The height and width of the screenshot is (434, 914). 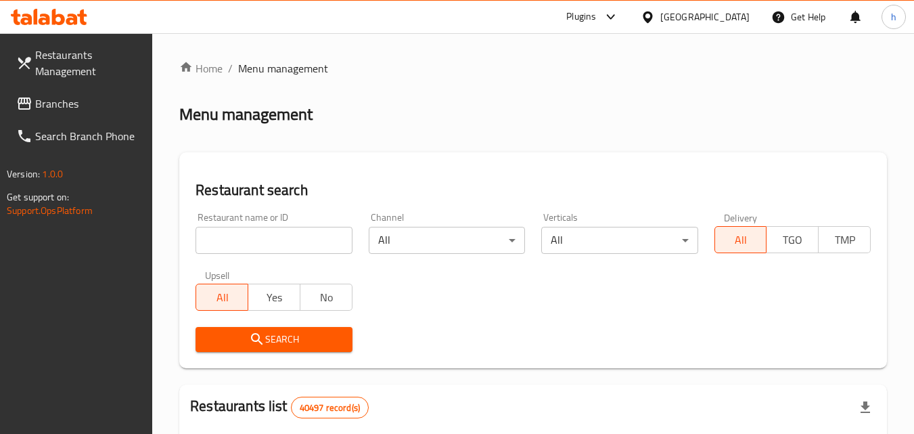 I want to click on a: Home, so click(x=201, y=68).